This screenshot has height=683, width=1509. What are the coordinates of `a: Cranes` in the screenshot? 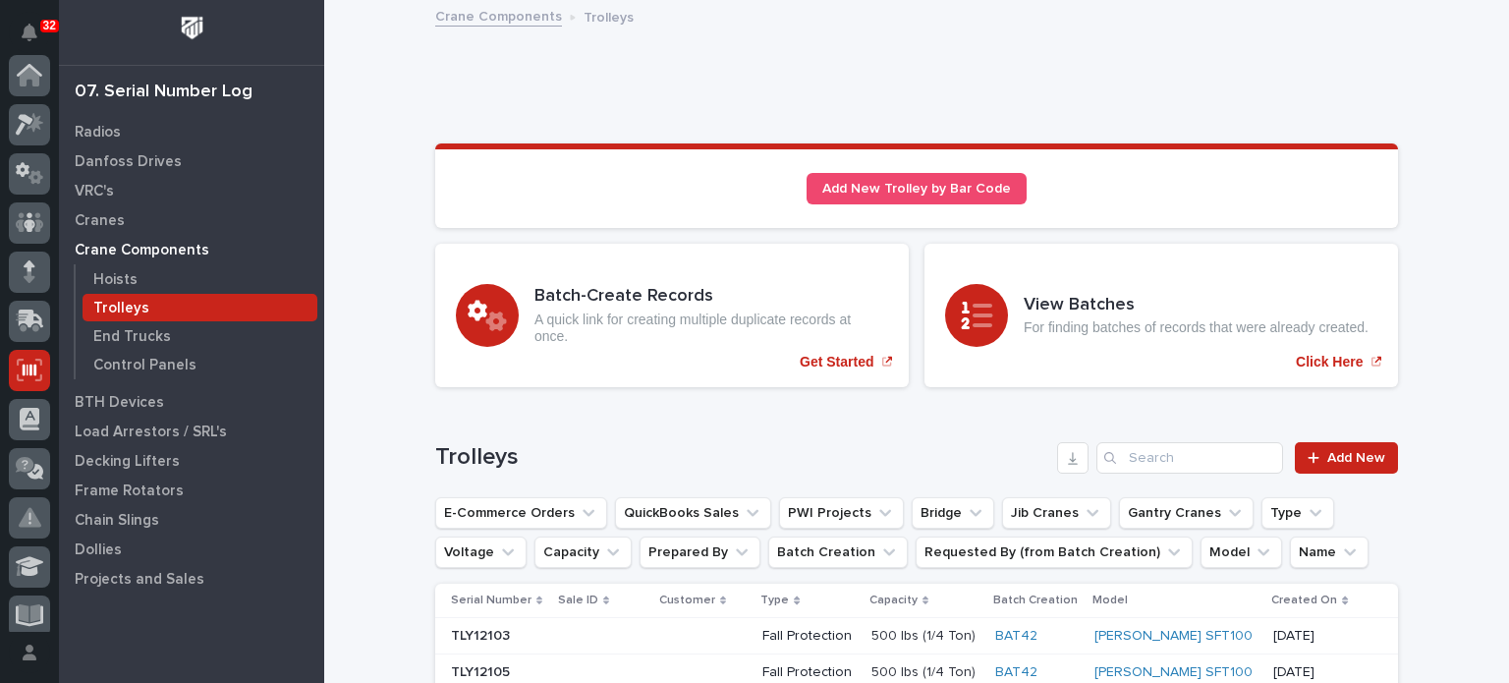 It's located at (192, 220).